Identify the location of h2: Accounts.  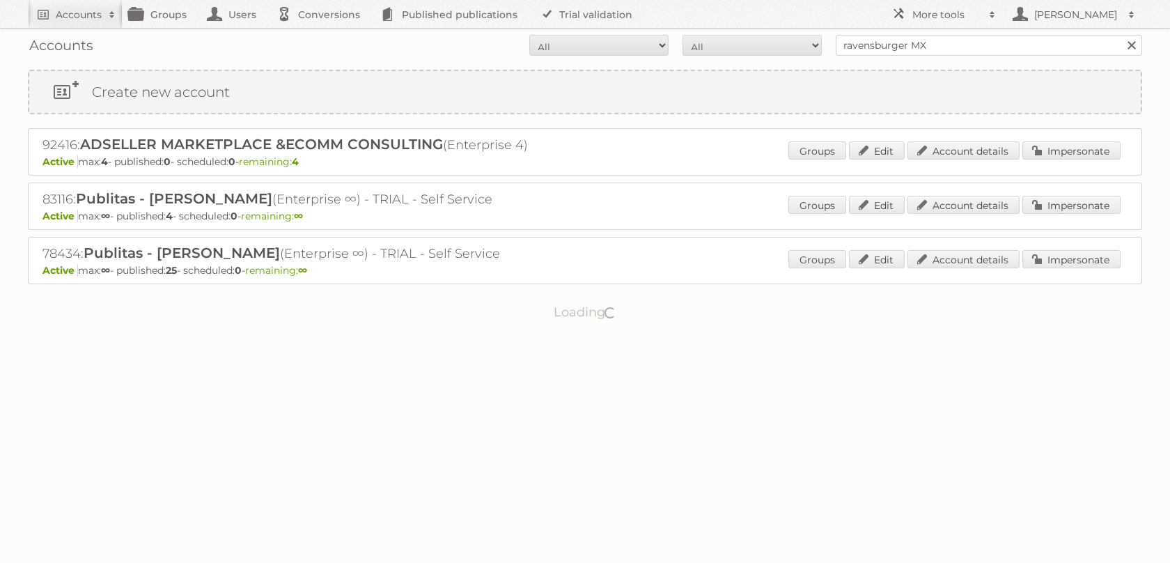
(79, 15).